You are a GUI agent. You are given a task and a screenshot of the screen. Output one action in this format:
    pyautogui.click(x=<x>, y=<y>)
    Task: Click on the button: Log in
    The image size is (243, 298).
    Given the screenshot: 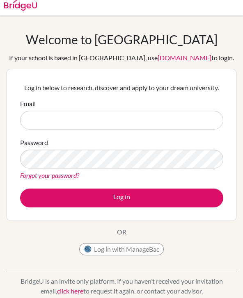 What is the action you would take?
    pyautogui.click(x=121, y=198)
    